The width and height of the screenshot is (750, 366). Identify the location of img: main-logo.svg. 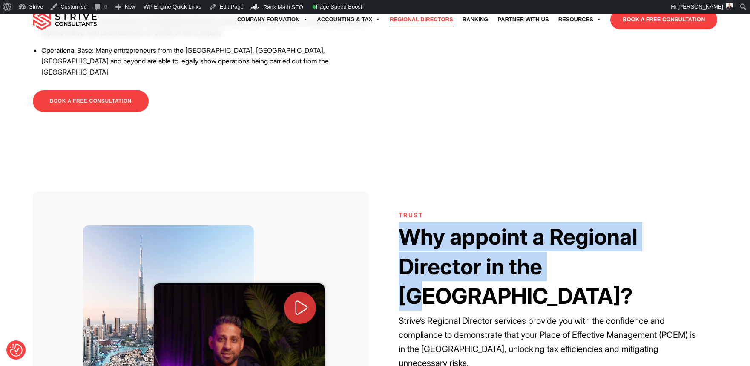
(65, 20).